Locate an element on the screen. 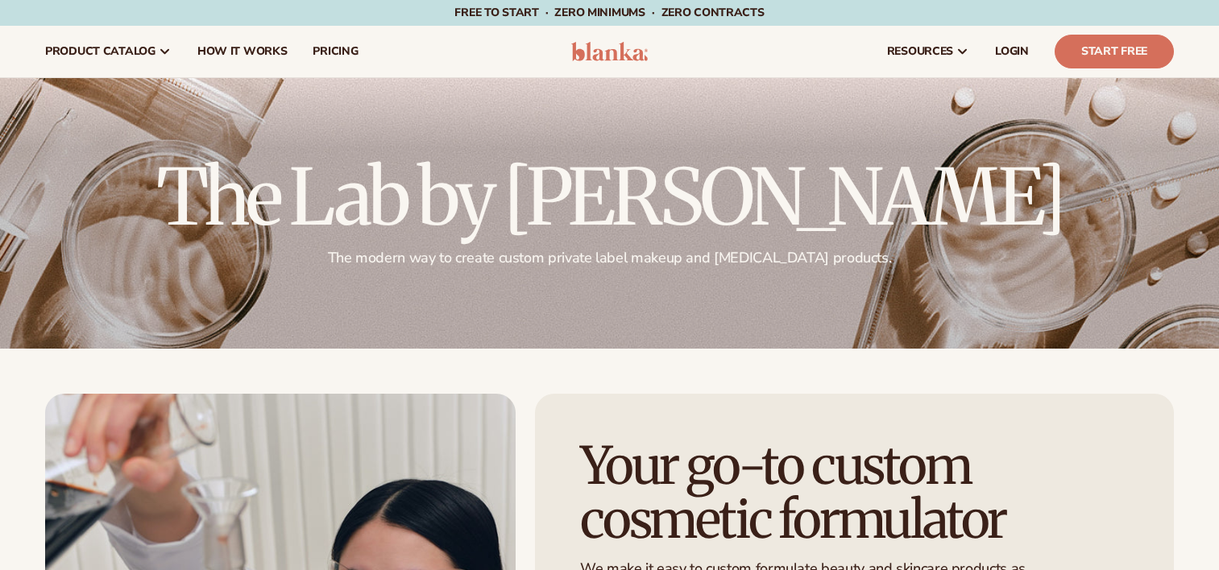 This screenshot has width=1219, height=570. span: Free to start · ZERO minimums · ZERO contracts is located at coordinates (609, 12).